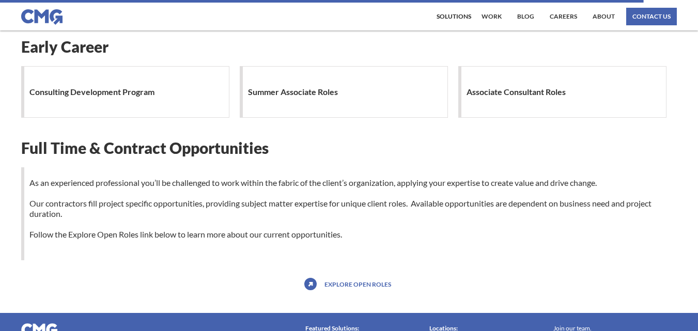 Image resolution: width=698 pixels, height=331 pixels. What do you see at coordinates (454, 17) in the screenshot?
I see `div: Solutions` at bounding box center [454, 17].